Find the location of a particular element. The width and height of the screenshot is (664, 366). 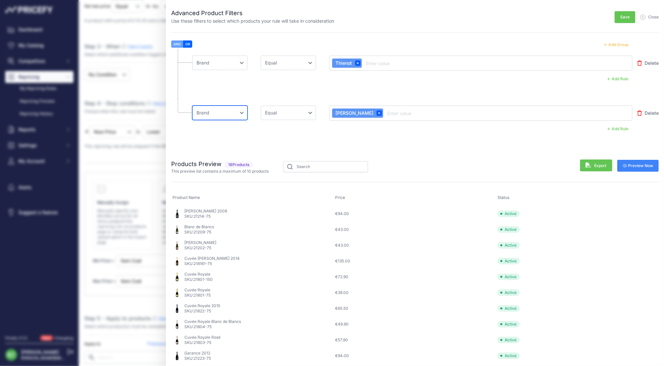

span: 18 is located at coordinates (230, 165).